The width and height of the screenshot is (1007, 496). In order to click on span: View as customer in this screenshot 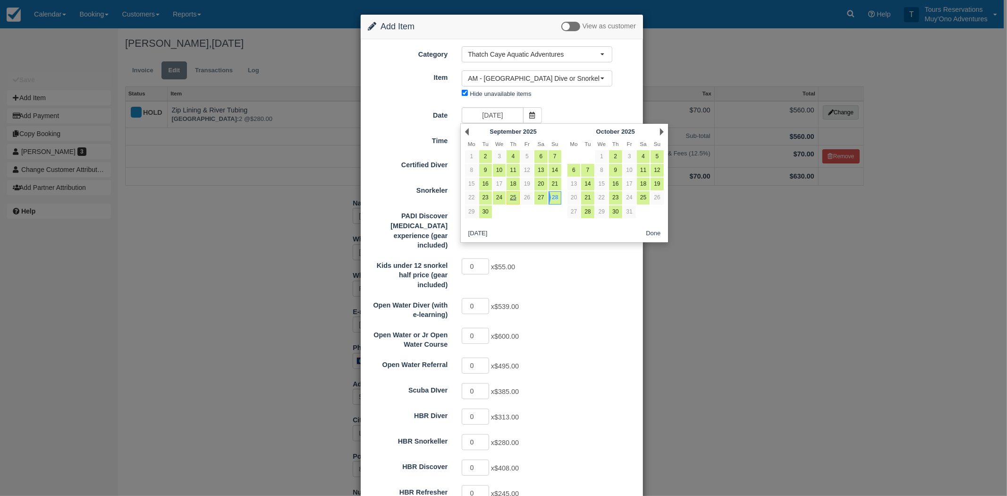, I will do `click(609, 26)`.